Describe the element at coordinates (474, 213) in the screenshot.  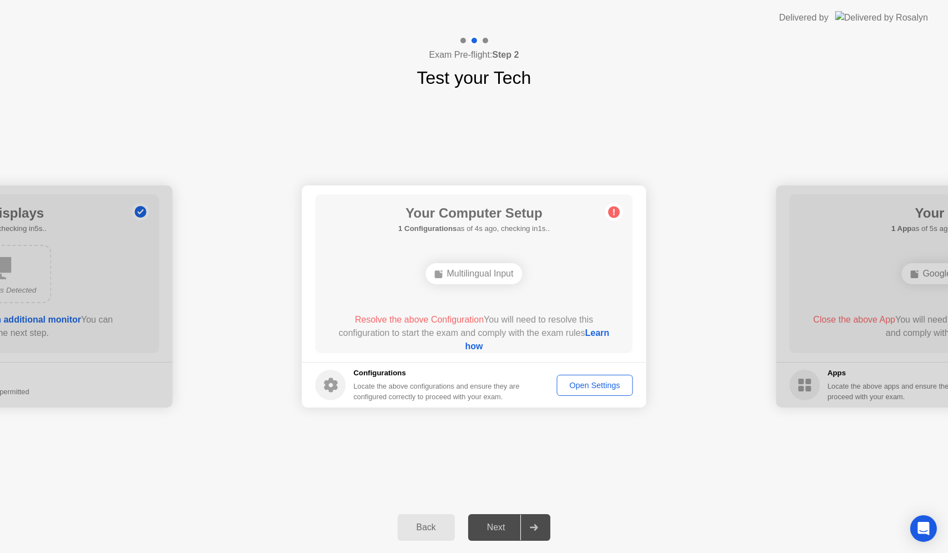
I see `h1: Your Computer Setup` at that location.